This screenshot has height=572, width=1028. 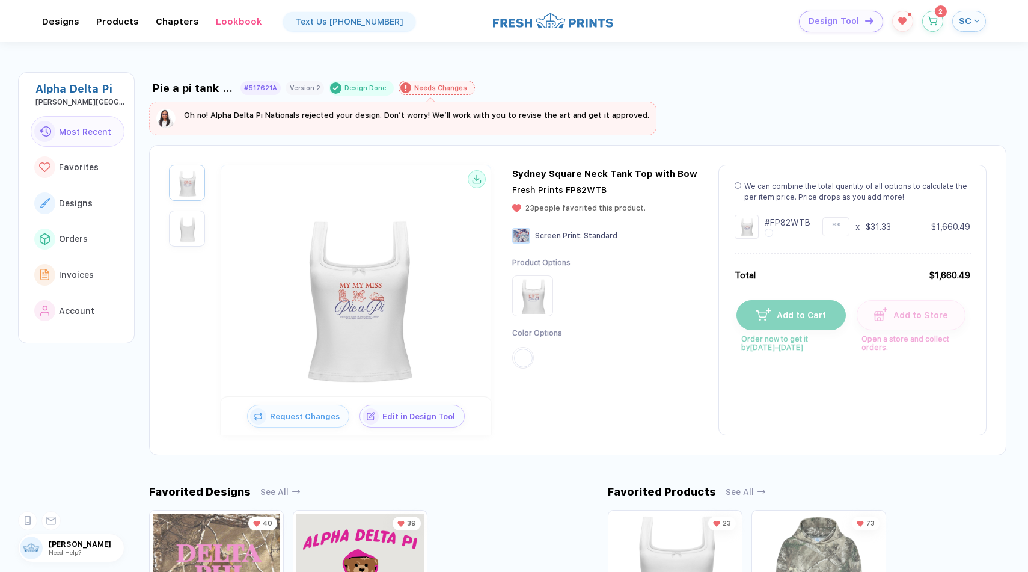 I want to click on button: iconEdit in Design Tool, so click(x=412, y=416).